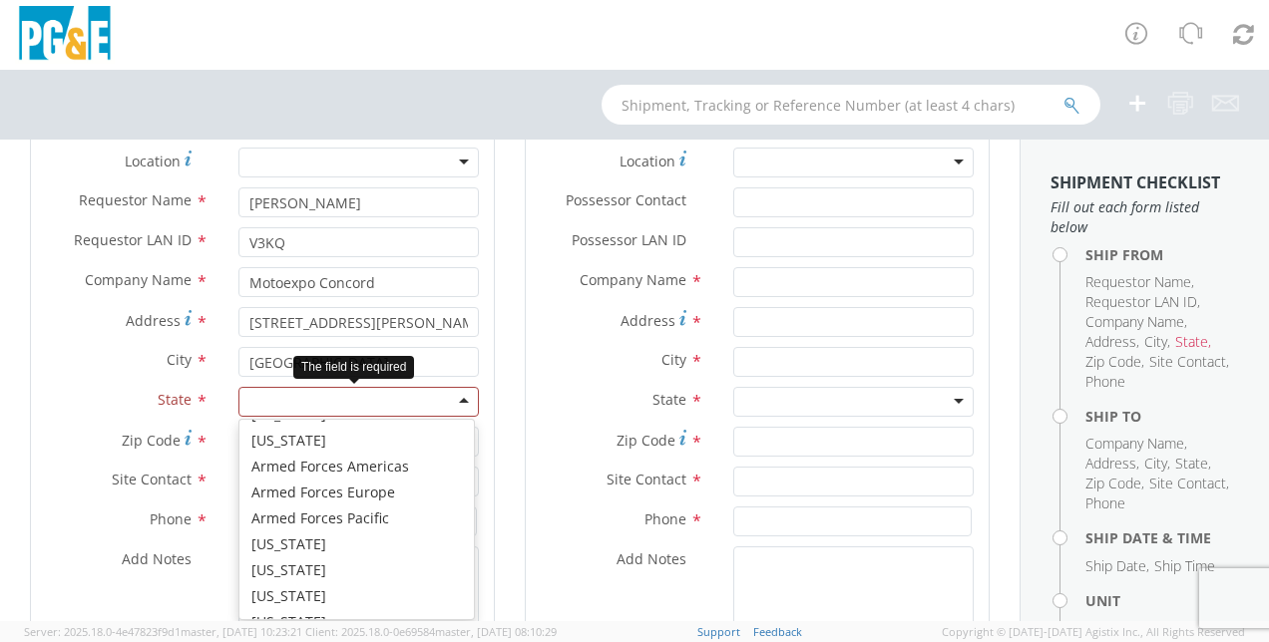  Describe the element at coordinates (1162, 416) in the screenshot. I see `h4: Ship To` at that location.